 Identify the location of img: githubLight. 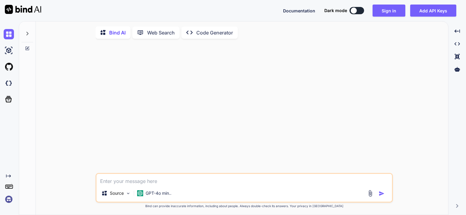
(9, 67).